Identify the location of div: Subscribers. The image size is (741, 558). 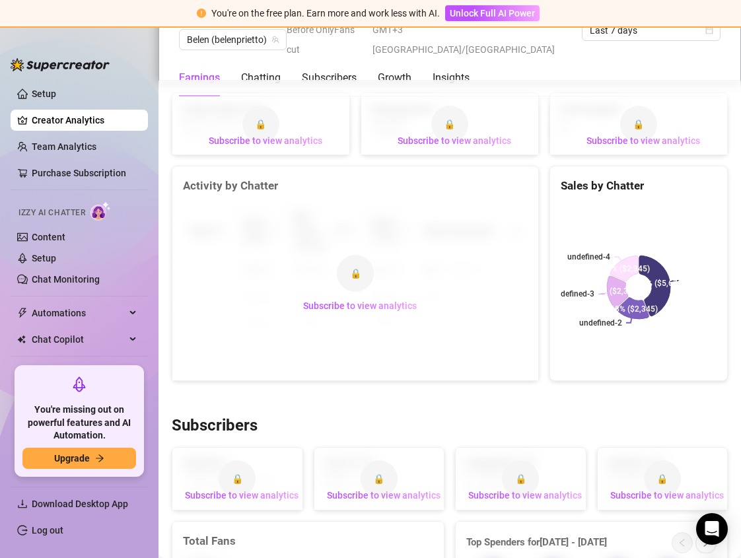
(329, 78).